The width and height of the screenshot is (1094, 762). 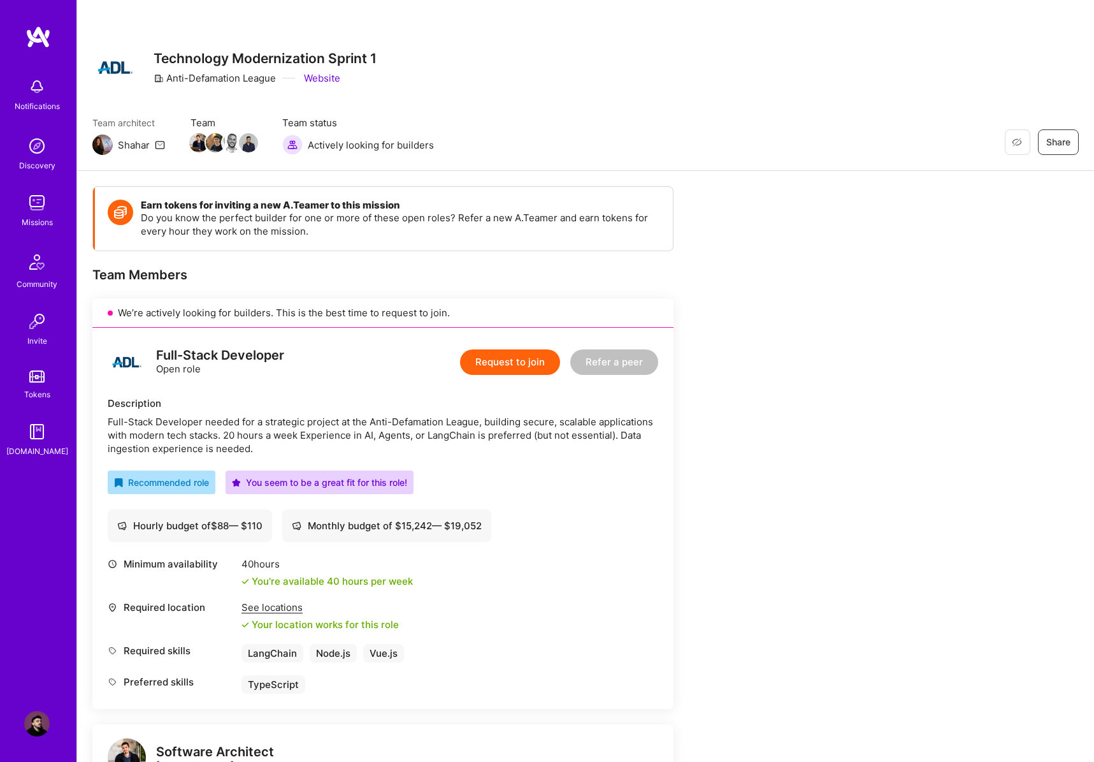 I want to click on div: Shahar, so click(x=134, y=145).